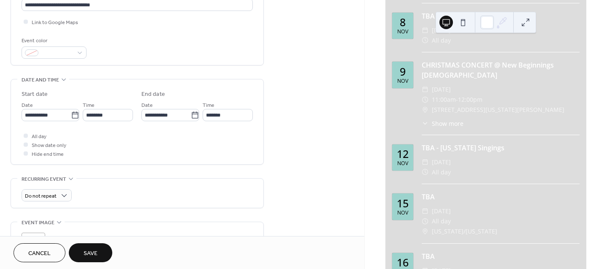 The image size is (607, 269). Describe the element at coordinates (444, 100) in the screenshot. I see `span: 11:00am` at that location.